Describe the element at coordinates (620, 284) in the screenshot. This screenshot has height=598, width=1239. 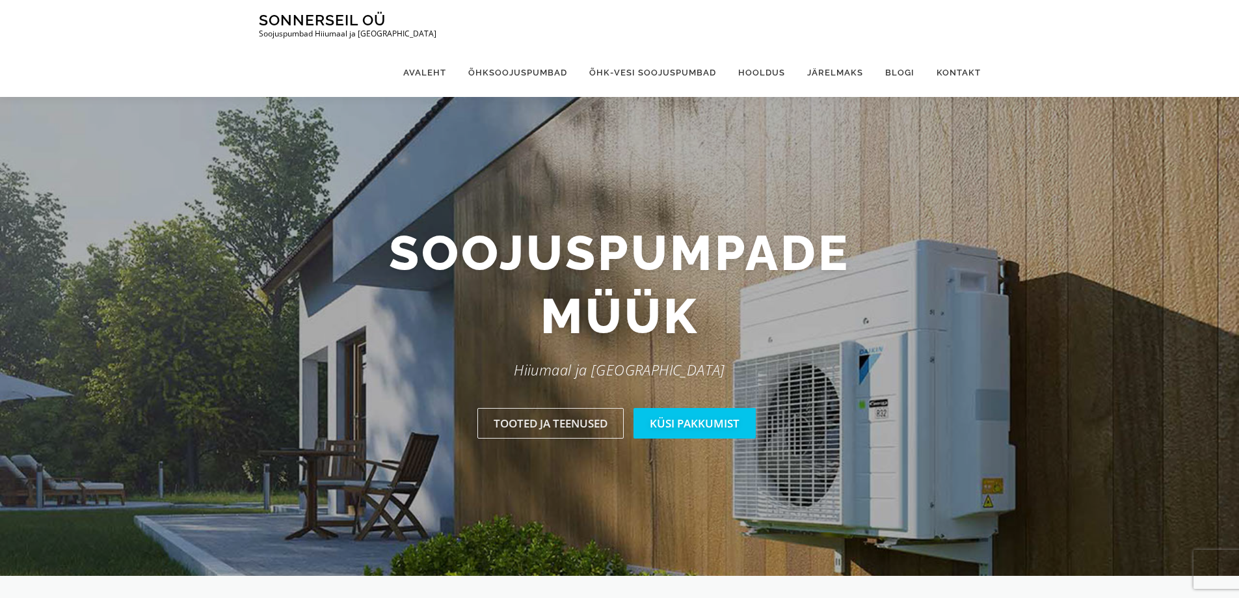
I see `h2: Soojuspumpade` at that location.